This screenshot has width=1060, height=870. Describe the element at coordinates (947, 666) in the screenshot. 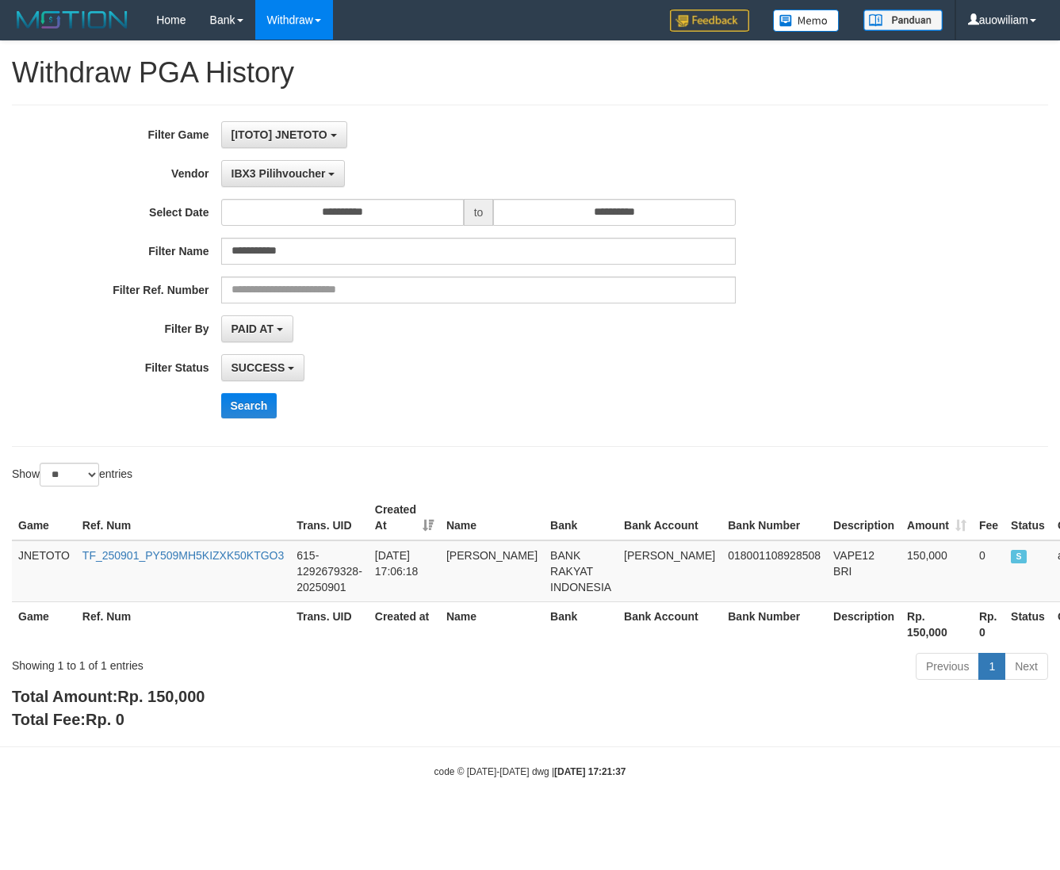

I see `a: Previous` at that location.